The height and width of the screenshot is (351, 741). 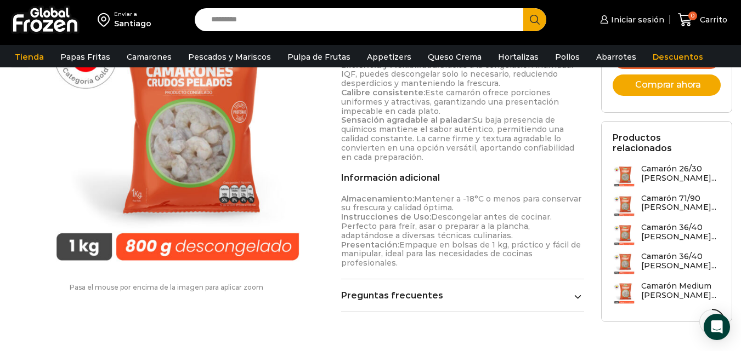 I want to click on strong: Instrucciones de Uso:, so click(x=386, y=217).